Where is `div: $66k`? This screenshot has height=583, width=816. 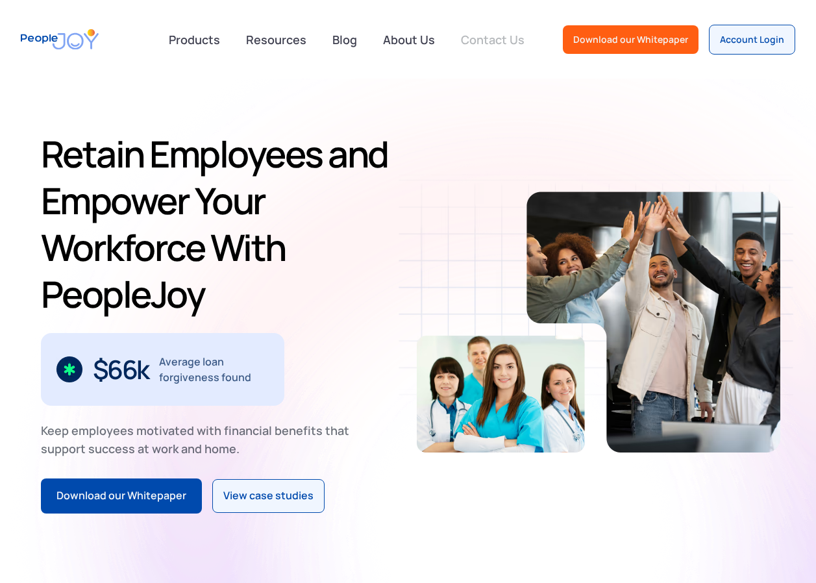 div: $66k is located at coordinates (121, 369).